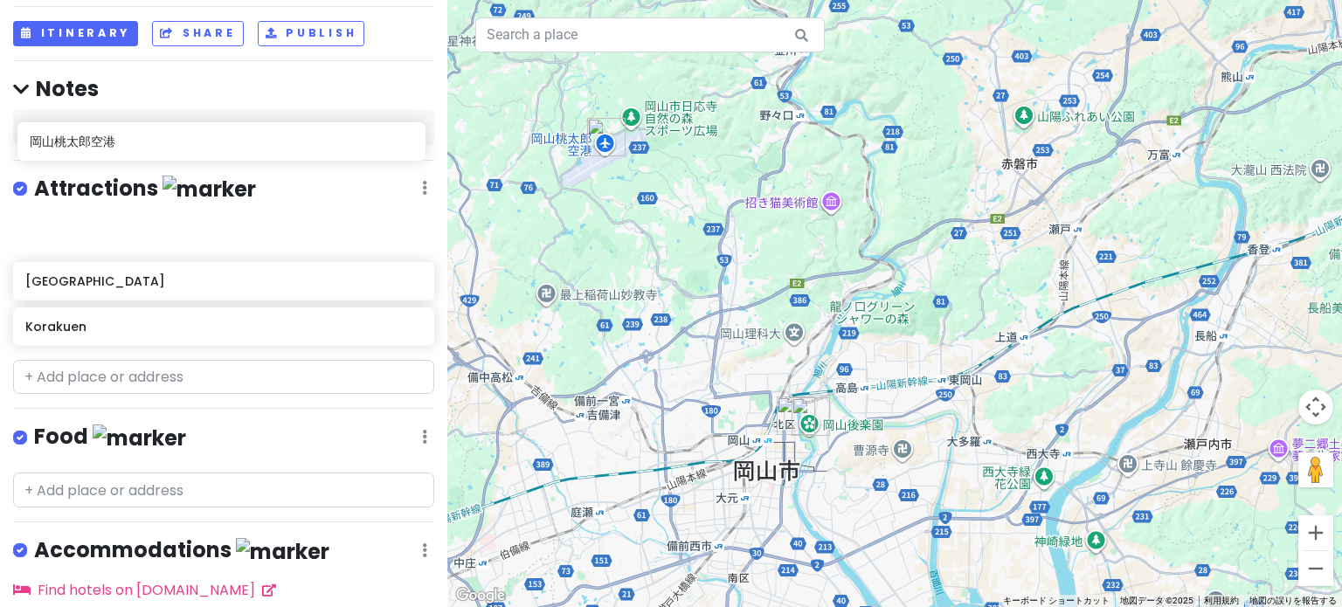 The height and width of the screenshot is (607, 1342). Describe the element at coordinates (811, 417) in the screenshot. I see `div: Korakuen` at that location.